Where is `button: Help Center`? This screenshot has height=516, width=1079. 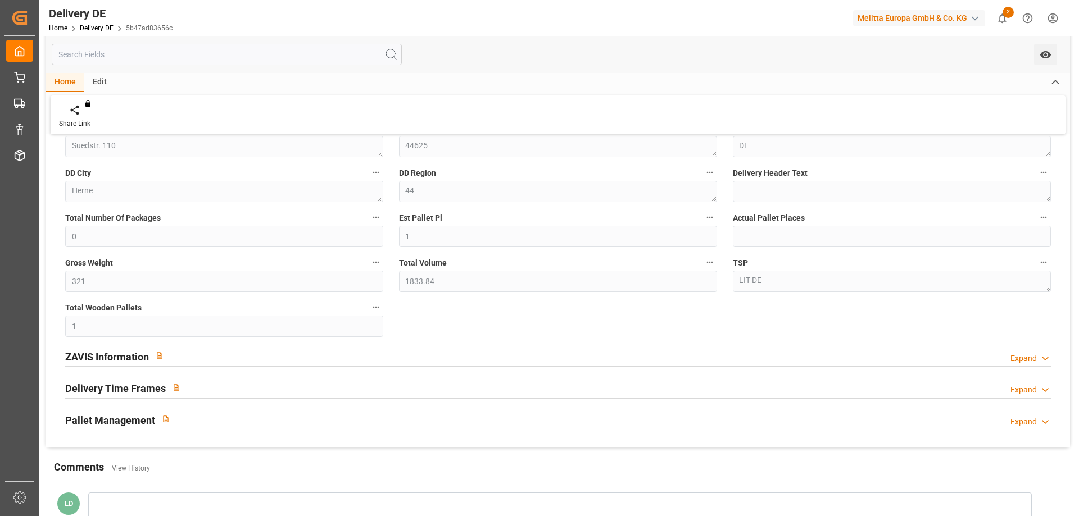 button: Help Center is located at coordinates (1027, 18).